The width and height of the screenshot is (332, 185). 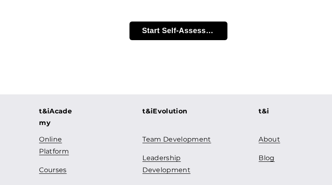 I want to click on a: Online Platform, so click(x=56, y=146).